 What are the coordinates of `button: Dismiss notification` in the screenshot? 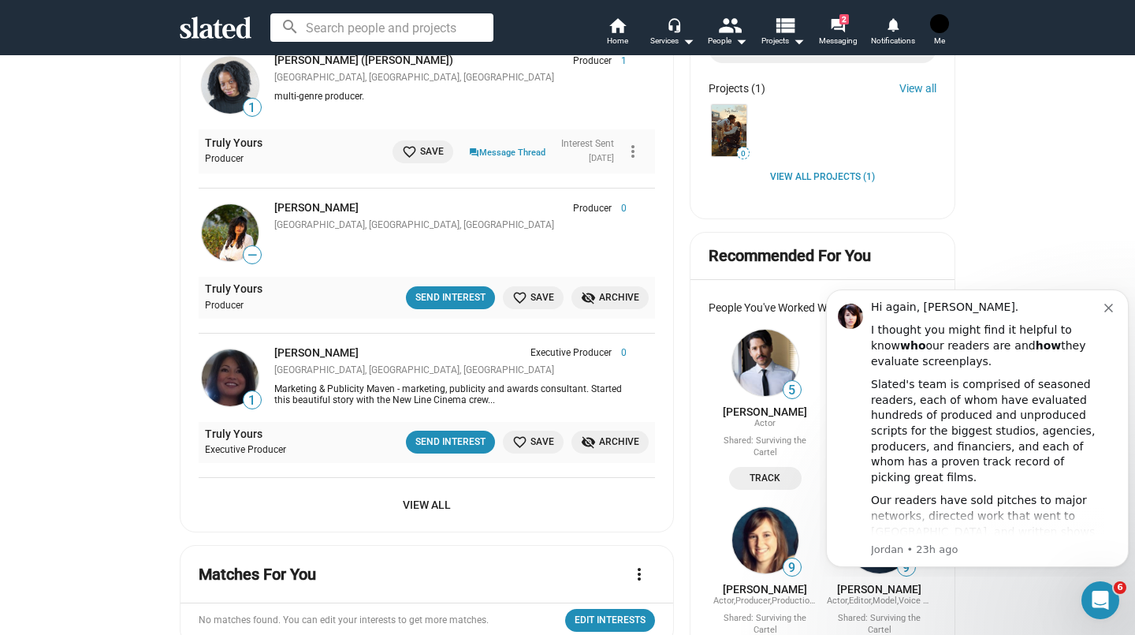 It's located at (291, 31).